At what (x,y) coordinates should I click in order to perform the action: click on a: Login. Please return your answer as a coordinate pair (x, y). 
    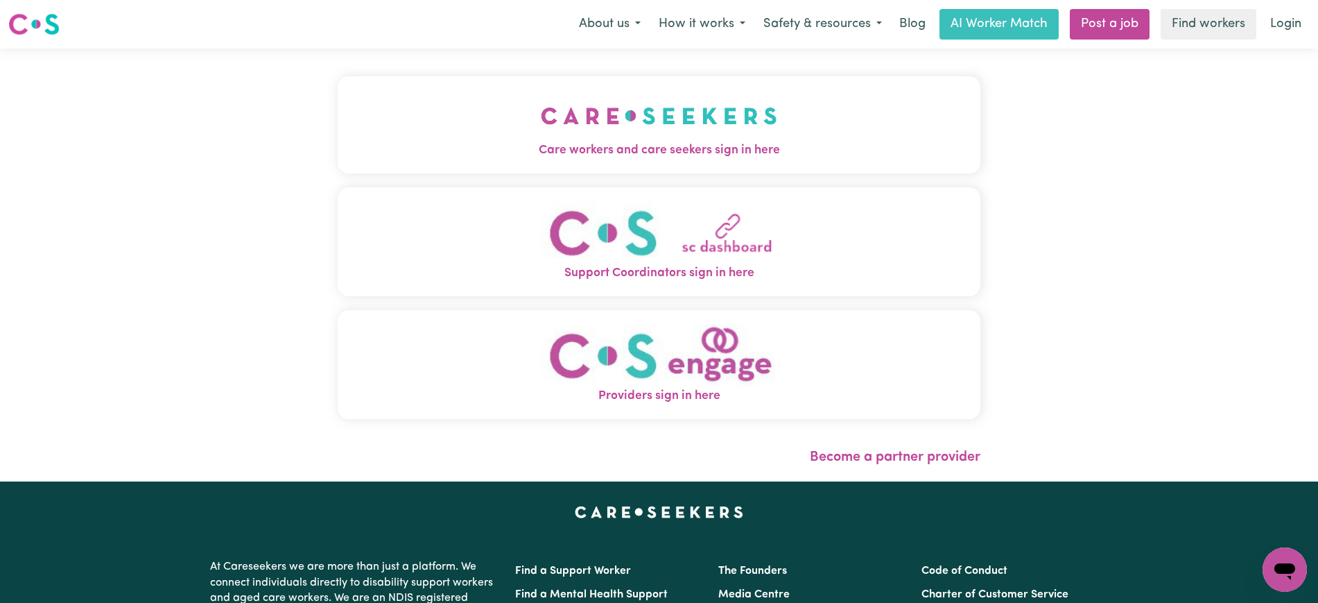
    Looking at the image, I should click on (1286, 24).